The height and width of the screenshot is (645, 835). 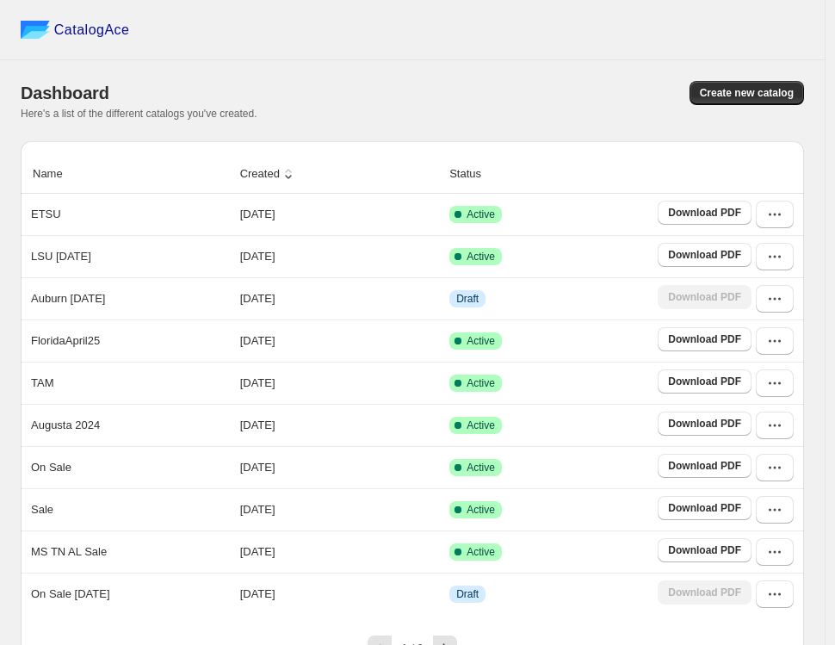 What do you see at coordinates (65, 341) in the screenshot?
I see `p: FloridaApril25` at bounding box center [65, 341].